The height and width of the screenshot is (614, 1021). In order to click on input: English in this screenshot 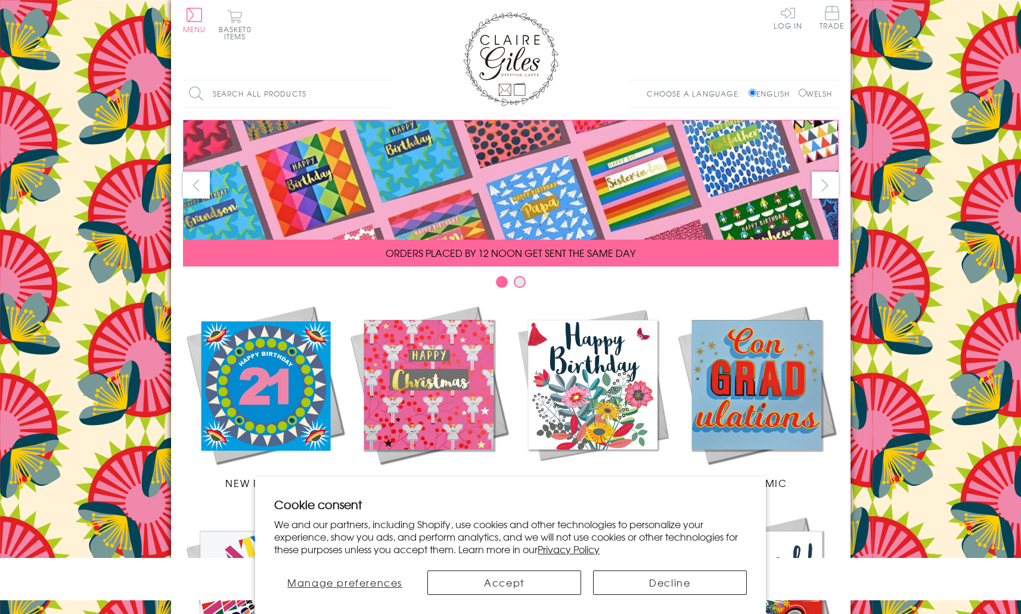, I will do `click(752, 92)`.